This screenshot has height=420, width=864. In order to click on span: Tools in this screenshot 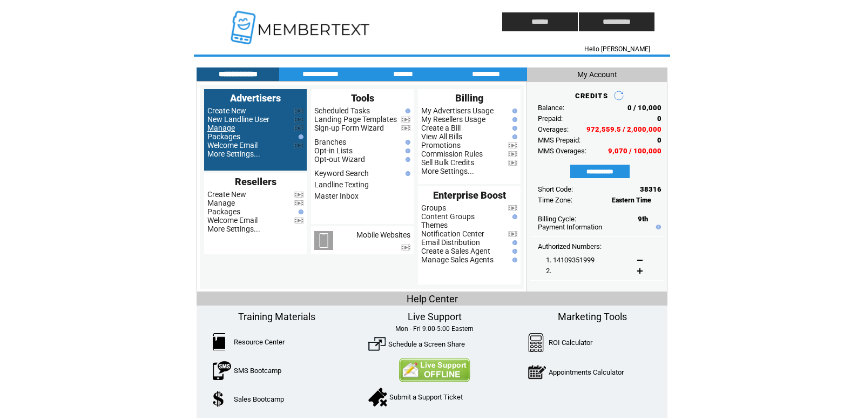, I will do `click(362, 98)`.